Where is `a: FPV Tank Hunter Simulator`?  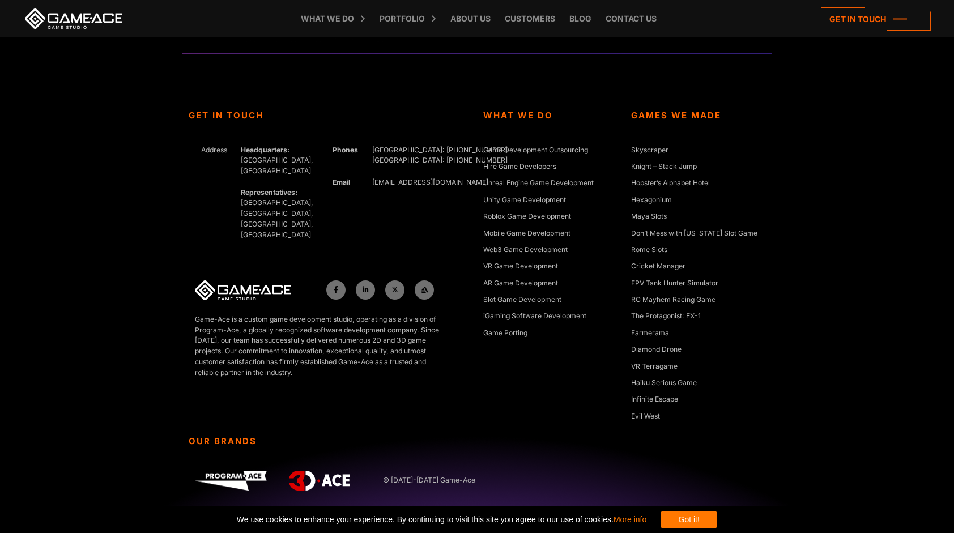
a: FPV Tank Hunter Simulator is located at coordinates (675, 284).